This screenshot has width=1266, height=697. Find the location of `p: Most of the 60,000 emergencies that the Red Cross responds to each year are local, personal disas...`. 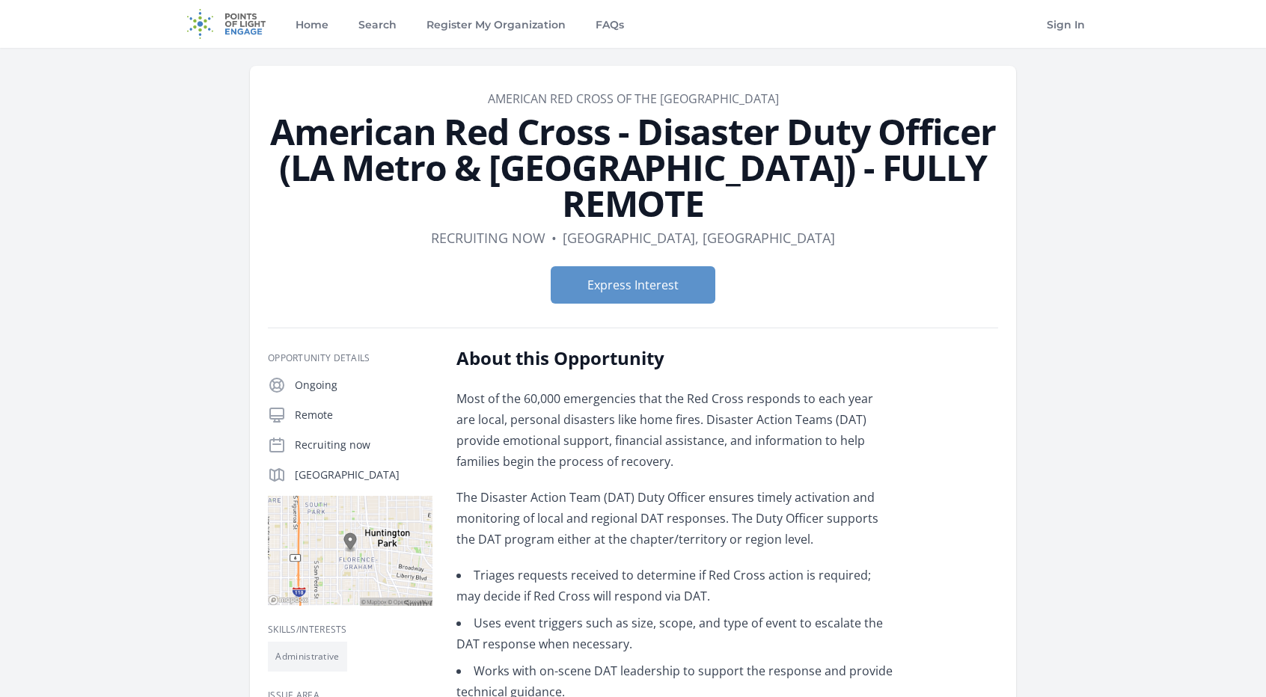

p: Most of the 60,000 emergencies that the Red Cross responds to each year are local, personal disas... is located at coordinates (675, 430).